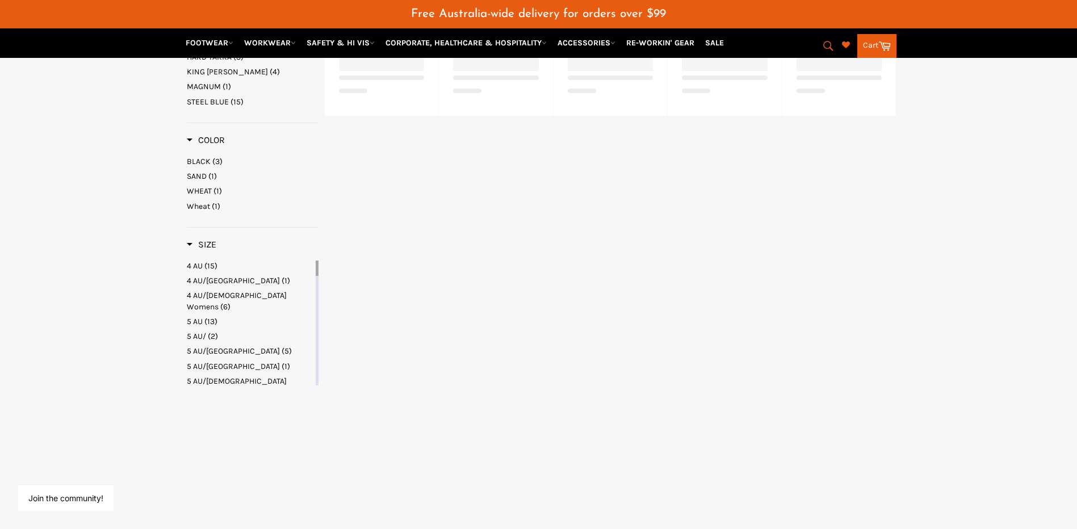  What do you see at coordinates (714, 43) in the screenshot?
I see `a: SALE` at bounding box center [714, 43].